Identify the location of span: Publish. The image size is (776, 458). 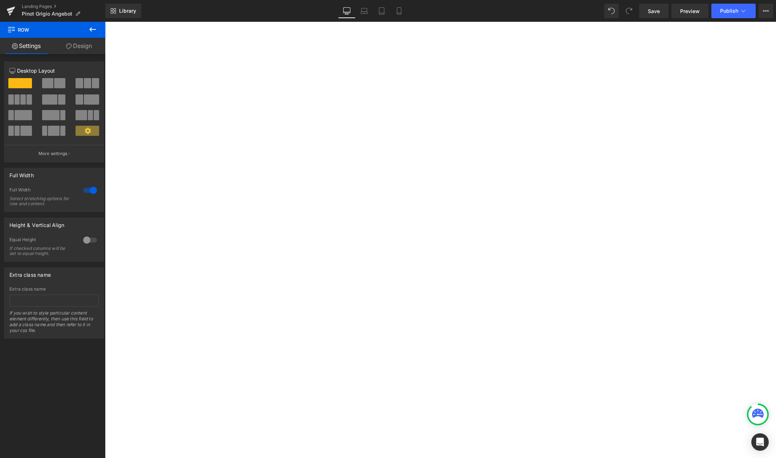
(729, 11).